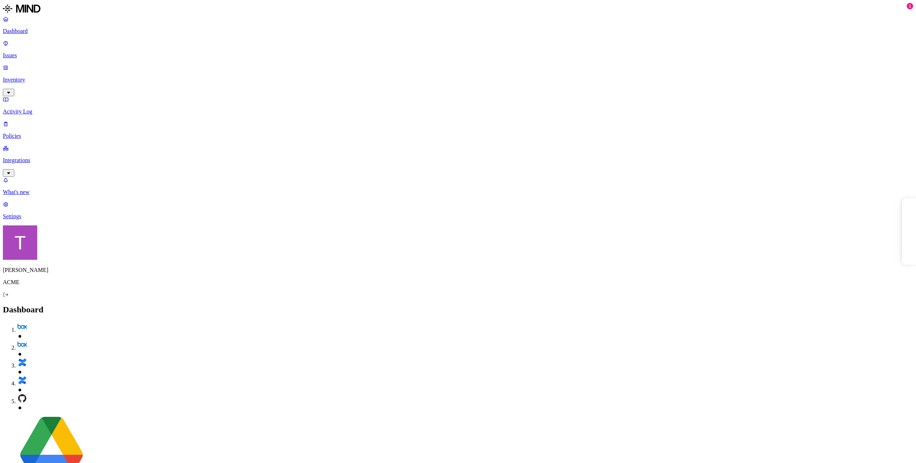 The image size is (916, 463). Describe the element at coordinates (458, 186) in the screenshot. I see `a: What's new` at that location.